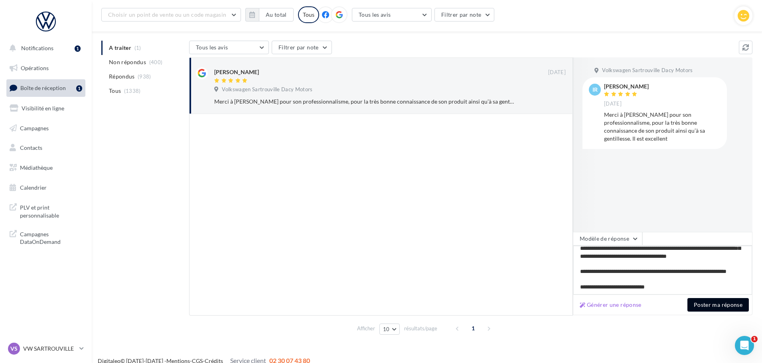  I want to click on button: Poster ma réponse, so click(718, 305).